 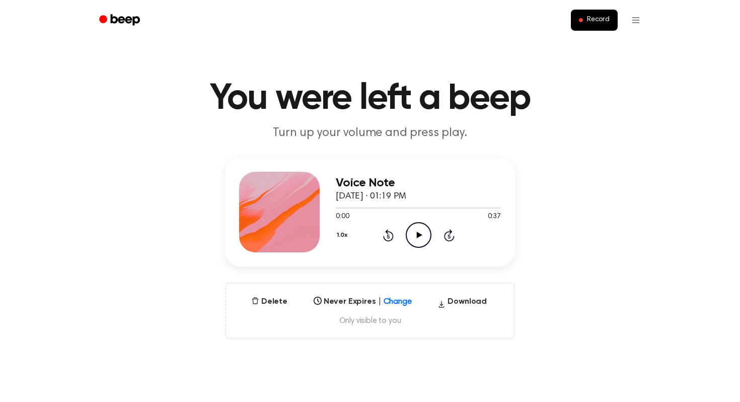 What do you see at coordinates (370, 133) in the screenshot?
I see `p: Turn up your volume and press play.` at bounding box center [370, 133].